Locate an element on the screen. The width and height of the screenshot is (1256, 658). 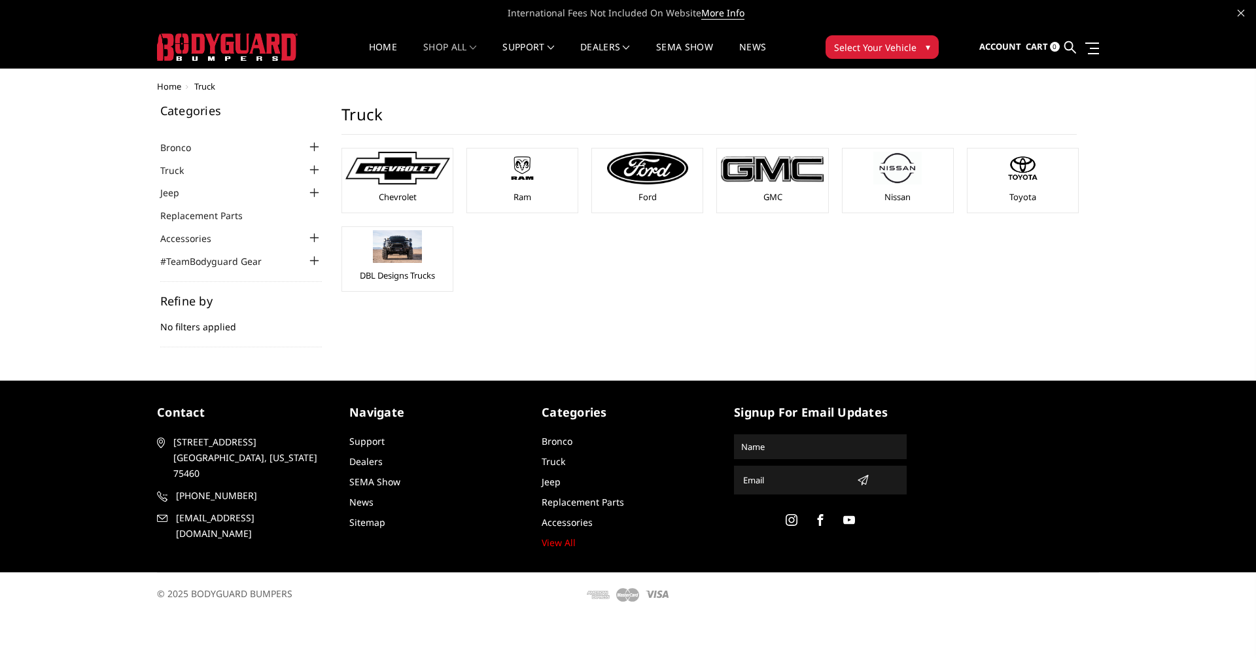
a: Cart 0 is located at coordinates (1043, 47).